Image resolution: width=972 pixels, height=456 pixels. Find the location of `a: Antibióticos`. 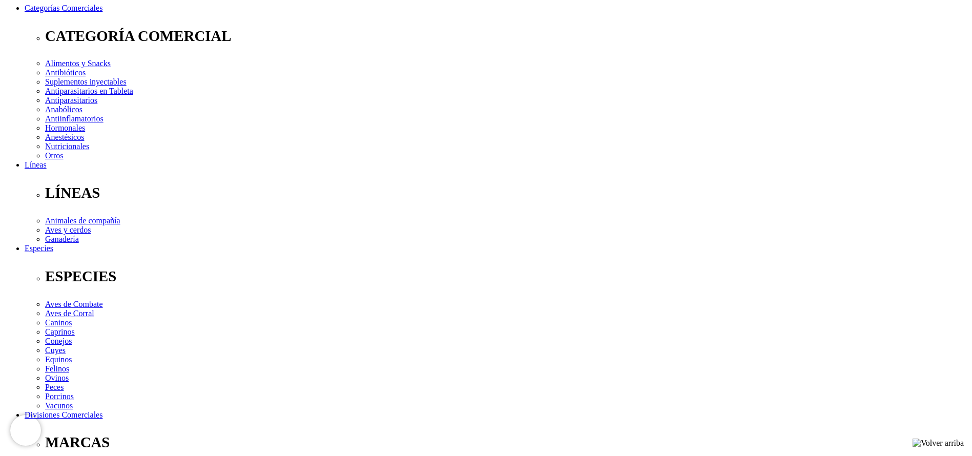

a: Antibióticos is located at coordinates (65, 72).